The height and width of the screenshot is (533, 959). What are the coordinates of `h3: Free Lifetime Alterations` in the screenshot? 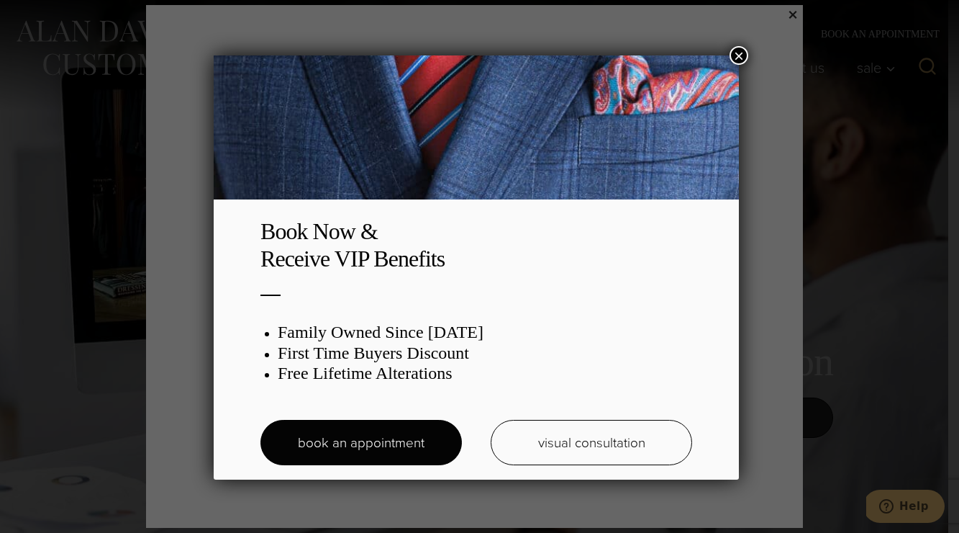 It's located at (485, 373).